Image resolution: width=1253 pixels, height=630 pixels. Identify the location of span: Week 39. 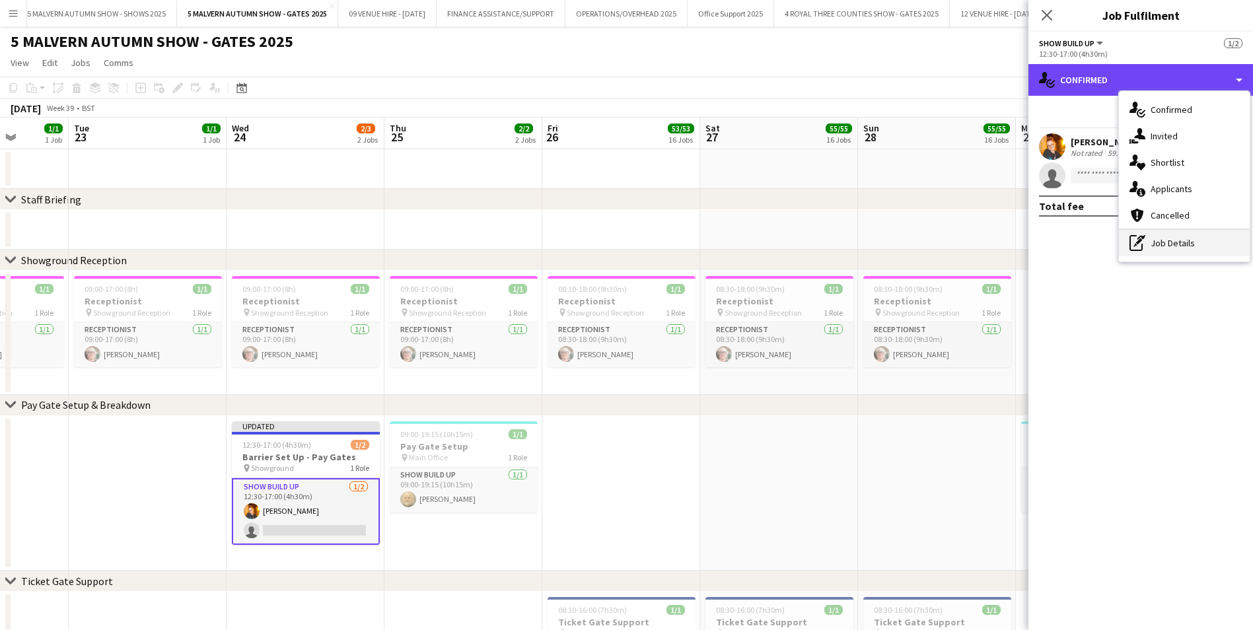
(60, 108).